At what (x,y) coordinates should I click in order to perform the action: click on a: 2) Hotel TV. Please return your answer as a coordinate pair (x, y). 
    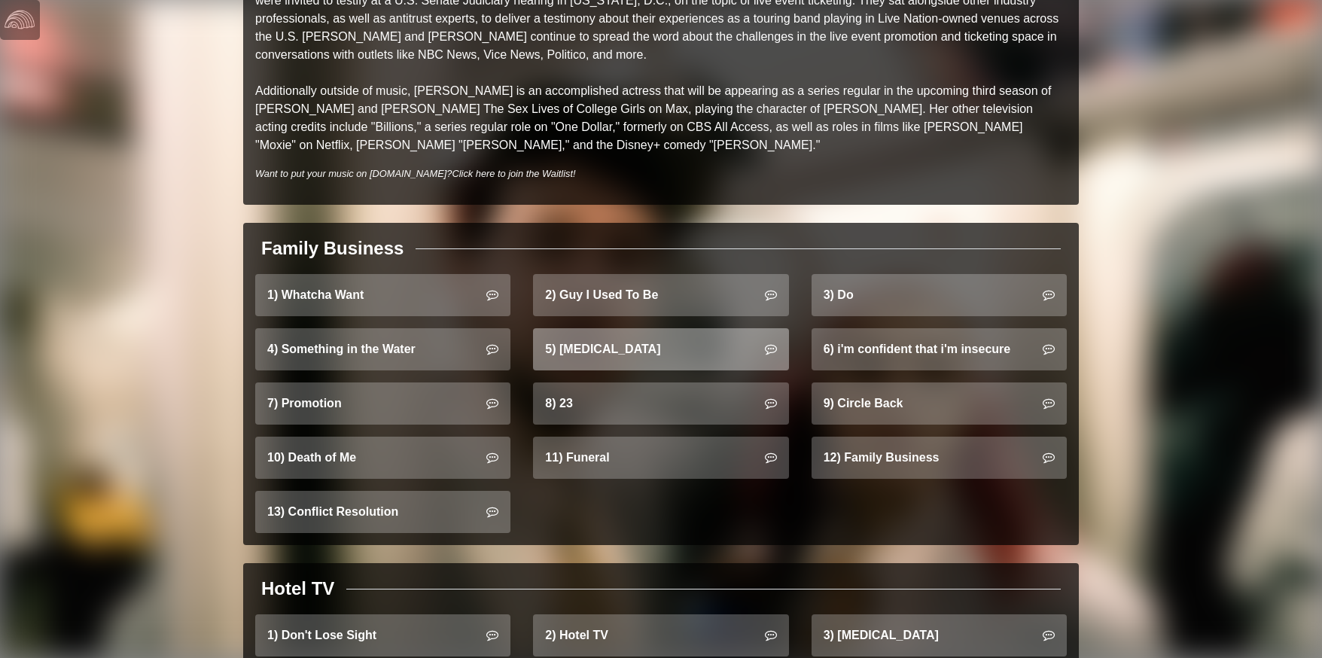
    Looking at the image, I should click on (660, 635).